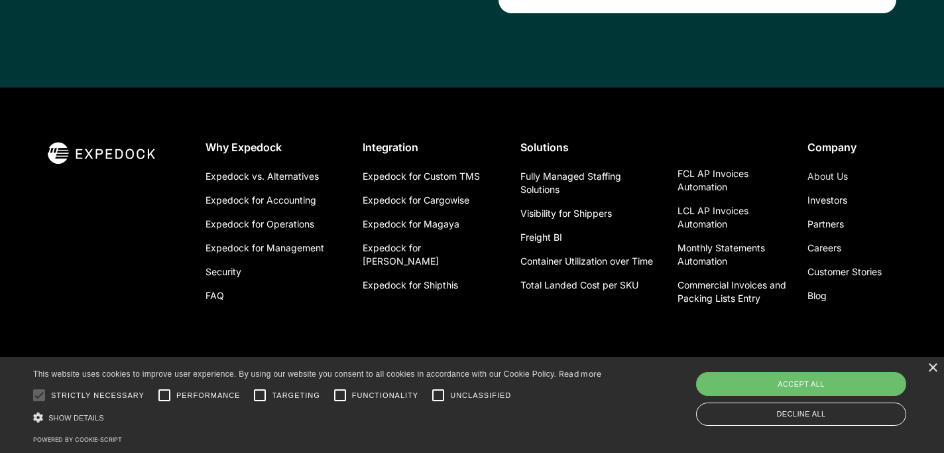 The image size is (944, 453). I want to click on a: Read more, so click(580, 373).